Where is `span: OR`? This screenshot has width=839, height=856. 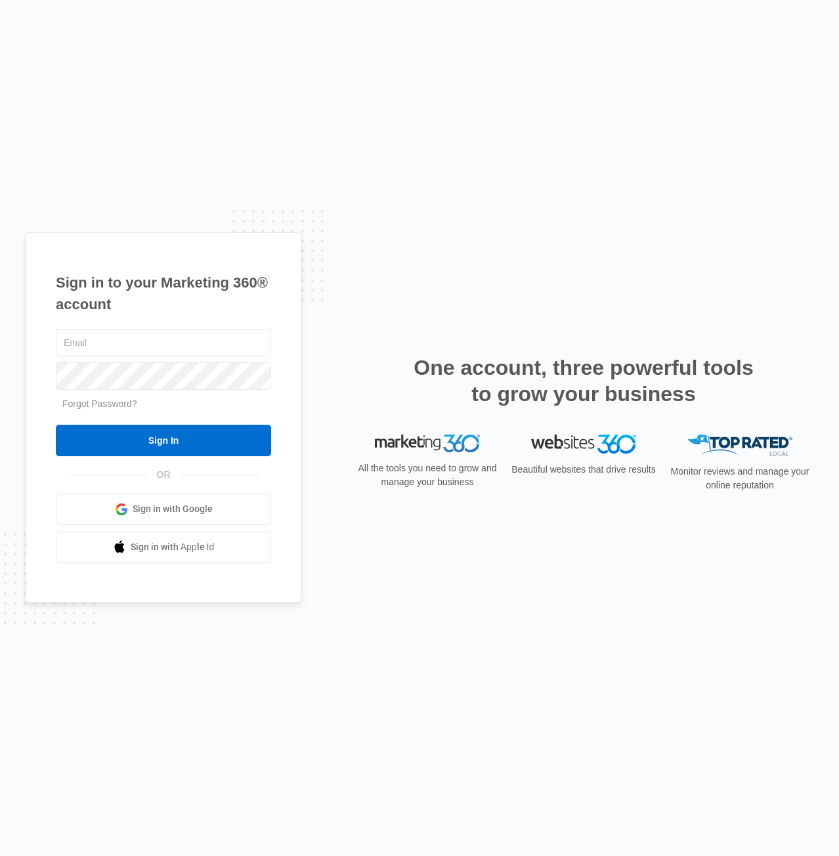 span: OR is located at coordinates (163, 474).